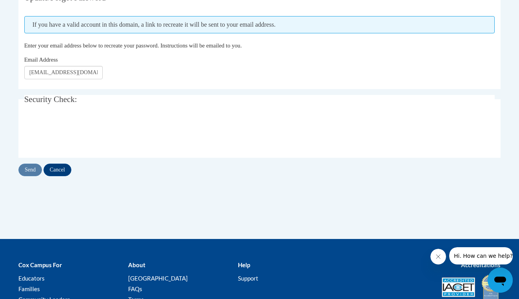 This screenshot has width=519, height=299. I want to click on span: Hi. How can we help?, so click(34, 9).